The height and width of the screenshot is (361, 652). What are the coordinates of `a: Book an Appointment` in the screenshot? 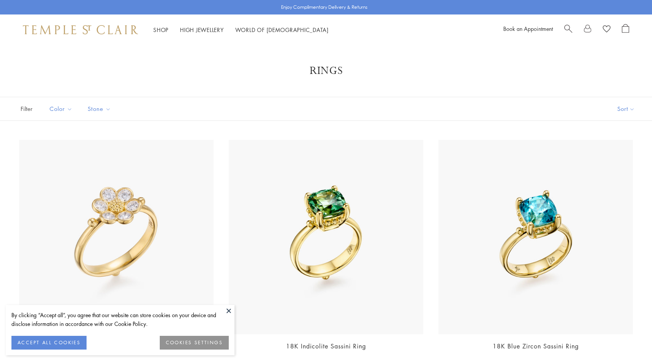 It's located at (528, 29).